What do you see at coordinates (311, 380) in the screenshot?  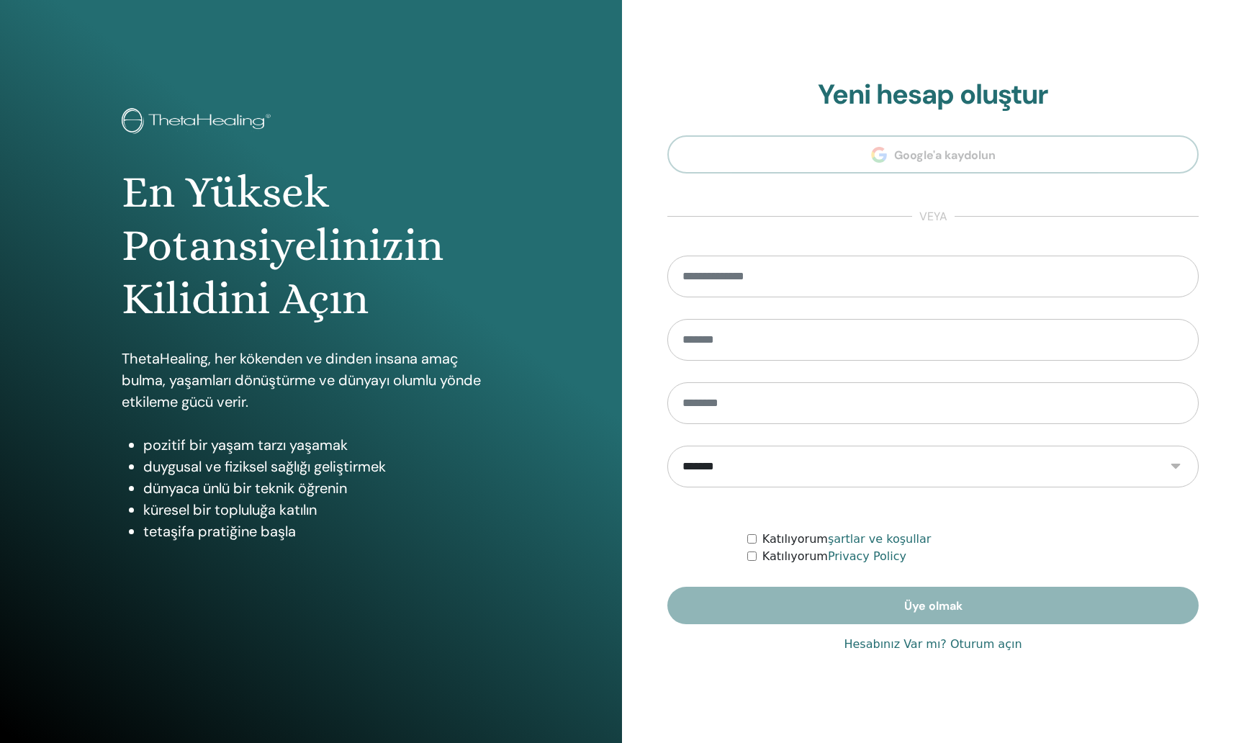 I see `p: ThetaHealing, her kökenden ve dinden insana amaç bulma, yaşamları dönüştürme ve dünyayı olumlu yö...` at bounding box center [311, 380].